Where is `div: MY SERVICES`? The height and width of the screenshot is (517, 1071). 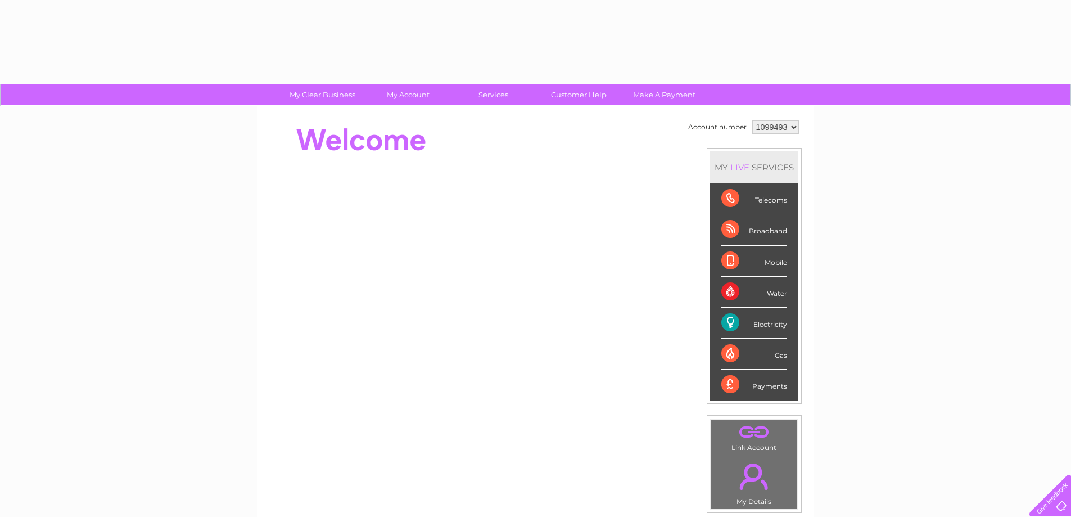 div: MY SERVICES is located at coordinates (754, 167).